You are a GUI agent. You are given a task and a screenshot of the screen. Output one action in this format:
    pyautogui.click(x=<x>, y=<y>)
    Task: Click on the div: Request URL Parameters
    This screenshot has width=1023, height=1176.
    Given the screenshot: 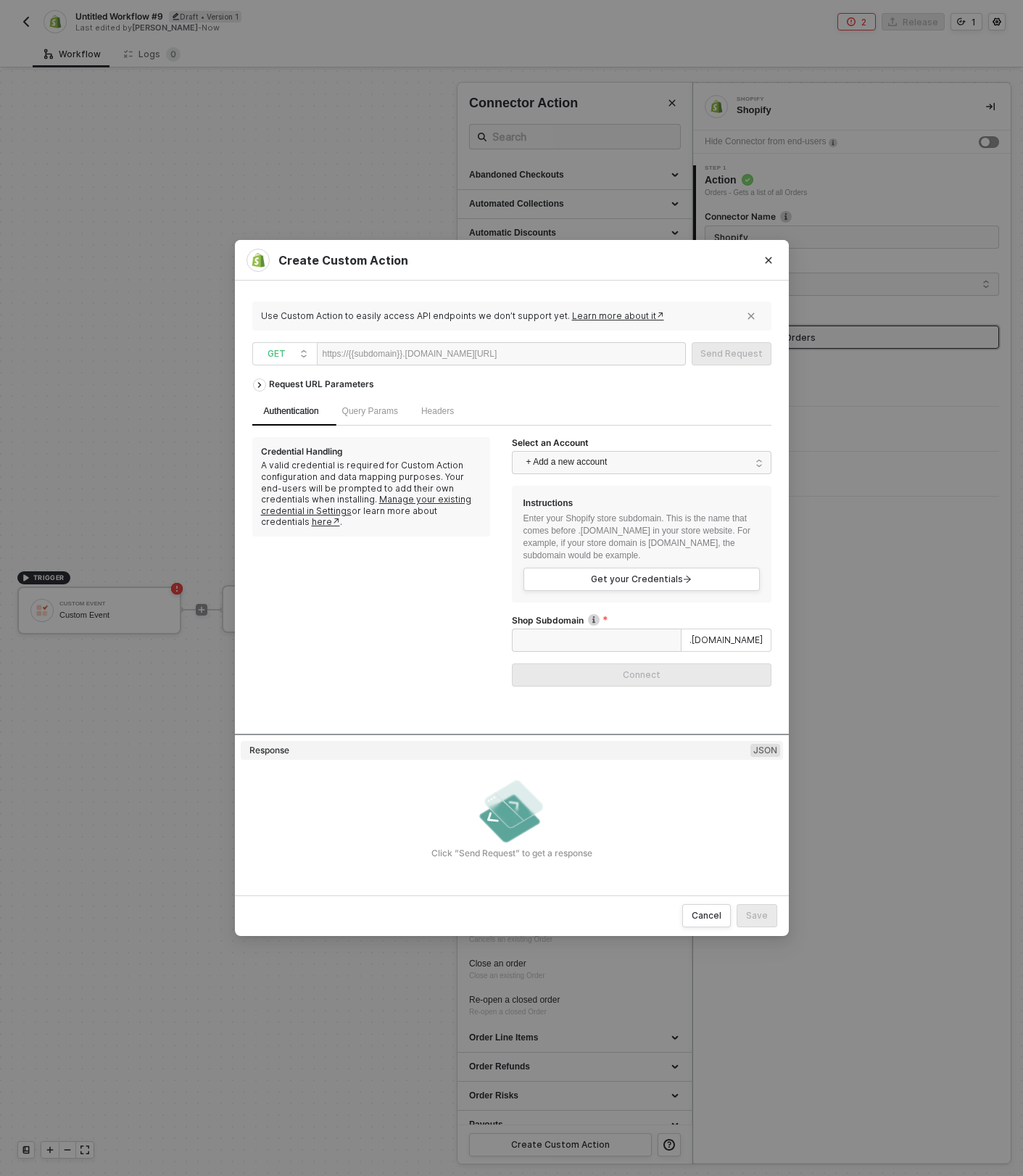 What is the action you would take?
    pyautogui.click(x=321, y=384)
    